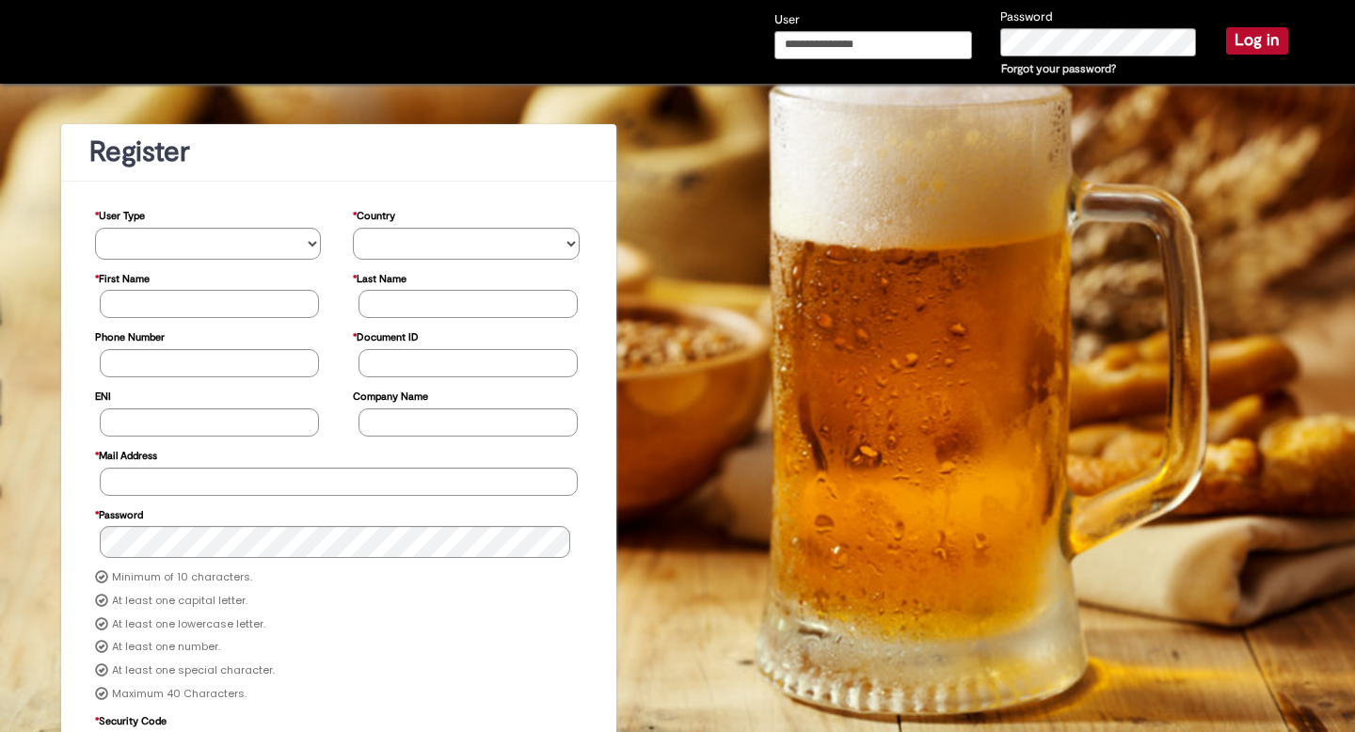 This screenshot has width=1355, height=732. I want to click on label: Document ID, so click(386, 335).